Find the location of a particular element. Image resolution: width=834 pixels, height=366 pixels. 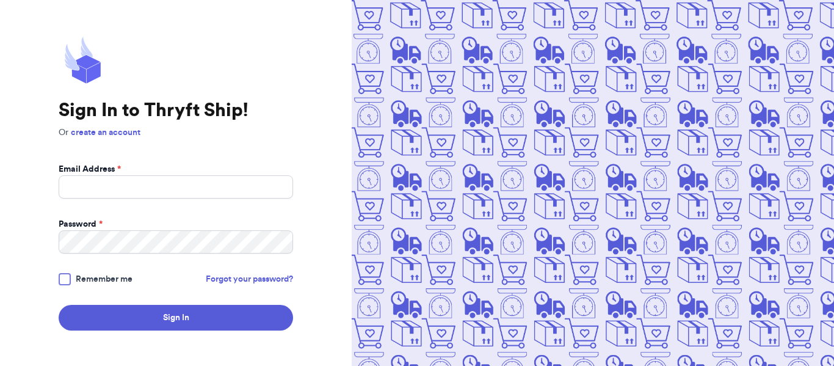

a: Forgot your password? is located at coordinates (249, 279).